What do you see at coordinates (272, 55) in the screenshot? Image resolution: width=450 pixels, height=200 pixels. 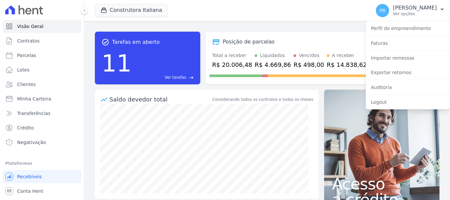 I see `div: Liquidados` at bounding box center [272, 55].